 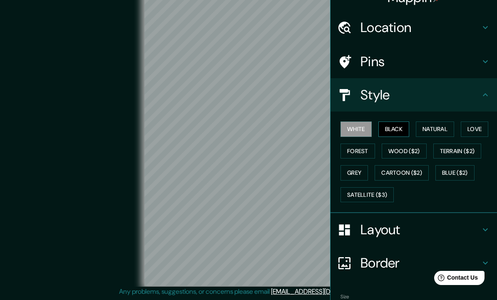 What do you see at coordinates (421, 62) in the screenshot?
I see `h4: Pins` at bounding box center [421, 62].